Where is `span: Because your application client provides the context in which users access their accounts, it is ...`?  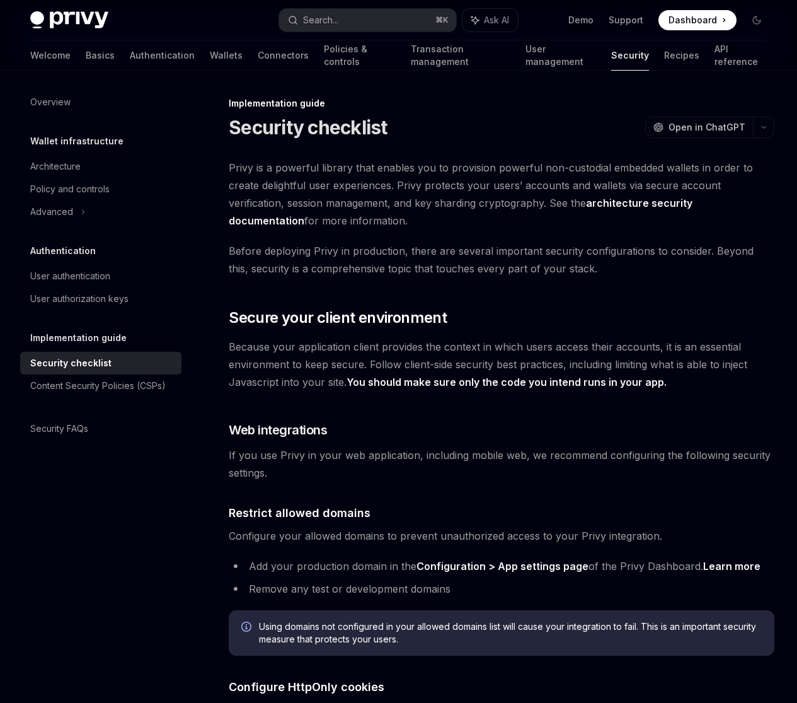
span: Because your application client provides the context in which users access their accounts, it is ... is located at coordinates (502, 364).